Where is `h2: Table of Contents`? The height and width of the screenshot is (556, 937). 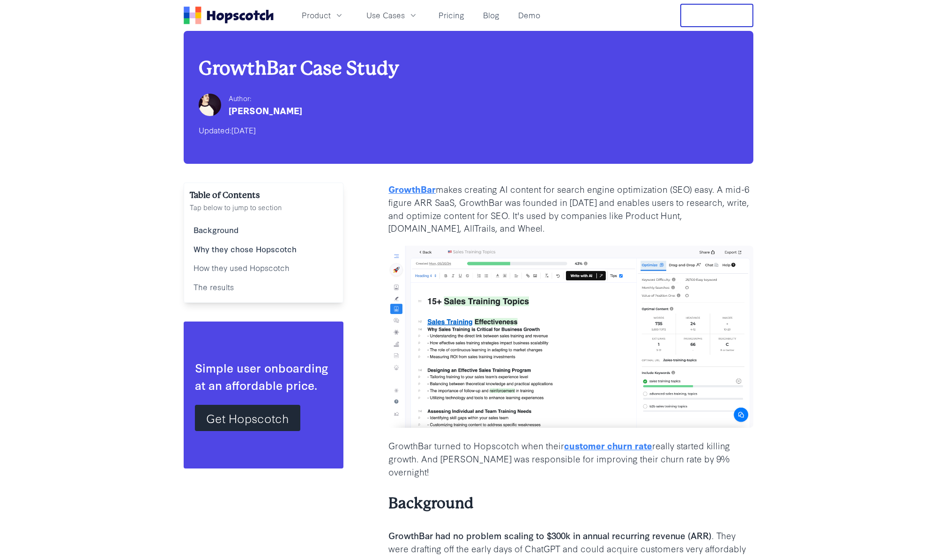 h2: Table of Contents is located at coordinates (263, 195).